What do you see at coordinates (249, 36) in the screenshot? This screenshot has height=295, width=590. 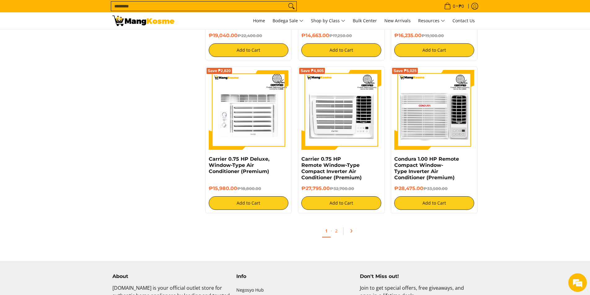 I see `del: ₱22,400.00` at bounding box center [249, 36].